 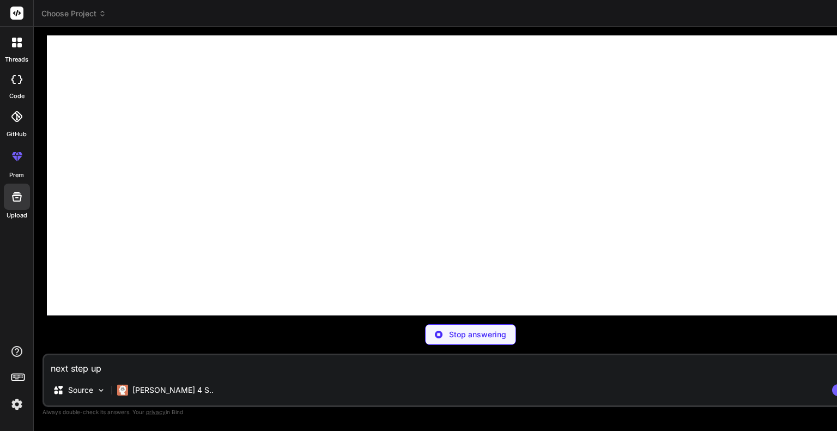 What do you see at coordinates (101, 390) in the screenshot?
I see `img: Pick Models` at bounding box center [101, 390].